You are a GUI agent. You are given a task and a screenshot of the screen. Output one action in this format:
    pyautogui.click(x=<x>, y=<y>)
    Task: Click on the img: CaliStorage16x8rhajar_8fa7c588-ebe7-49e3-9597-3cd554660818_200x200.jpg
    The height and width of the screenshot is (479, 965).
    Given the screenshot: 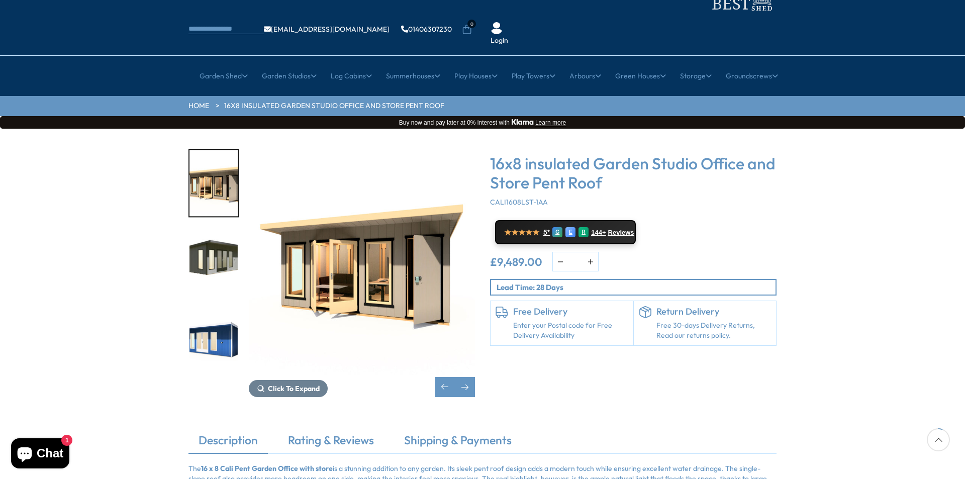 What is the action you would take?
    pyautogui.click(x=214, y=183)
    